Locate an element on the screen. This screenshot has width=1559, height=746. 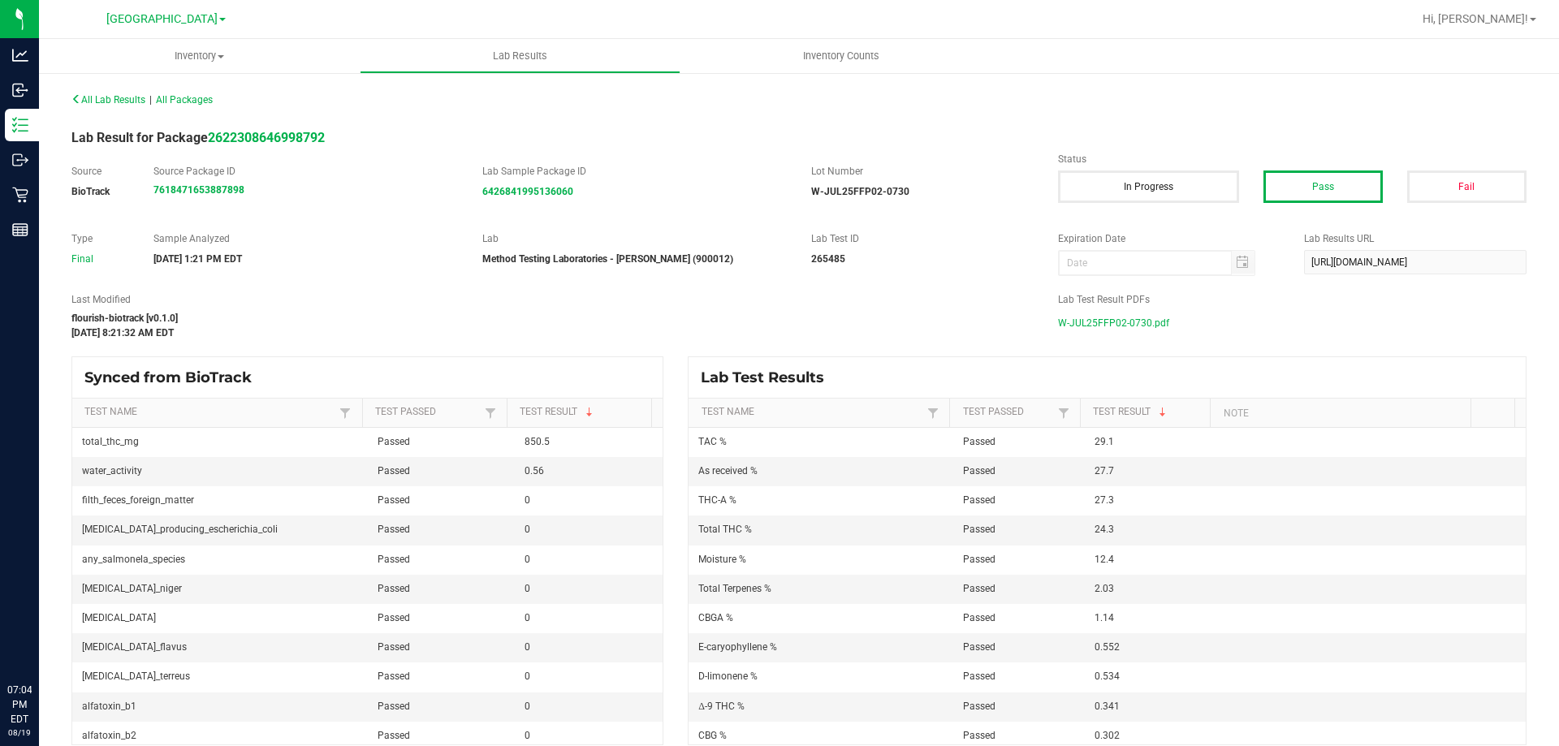
strong: 6426841995136060 is located at coordinates (528, 192).